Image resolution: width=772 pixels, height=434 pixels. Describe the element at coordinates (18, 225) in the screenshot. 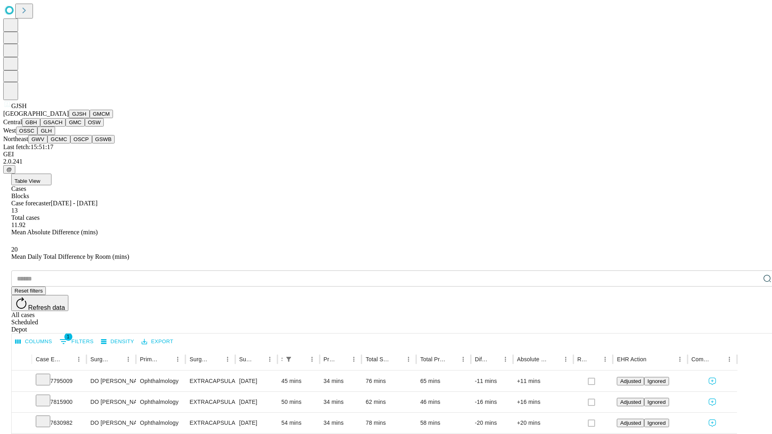

I see `span: 11.92` at that location.